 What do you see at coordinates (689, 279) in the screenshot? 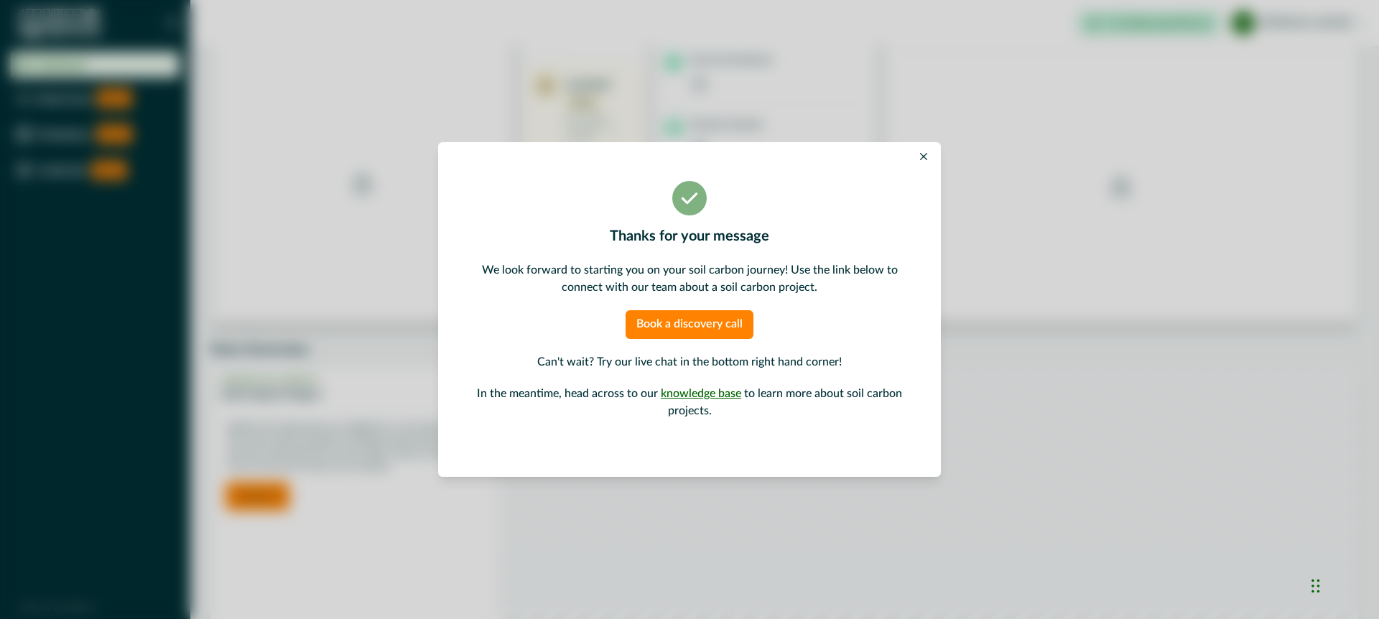
I see `p: We look forward to starting you on your soil carbon journey! Use the link below to connect with o...` at bounding box center [689, 279].